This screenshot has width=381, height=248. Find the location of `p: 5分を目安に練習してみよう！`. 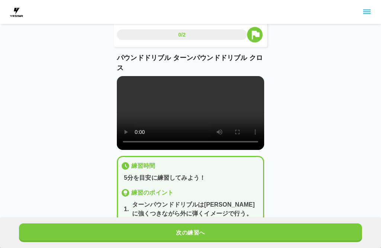

p: 5分を目安に練習してみよう！ is located at coordinates (192, 178).